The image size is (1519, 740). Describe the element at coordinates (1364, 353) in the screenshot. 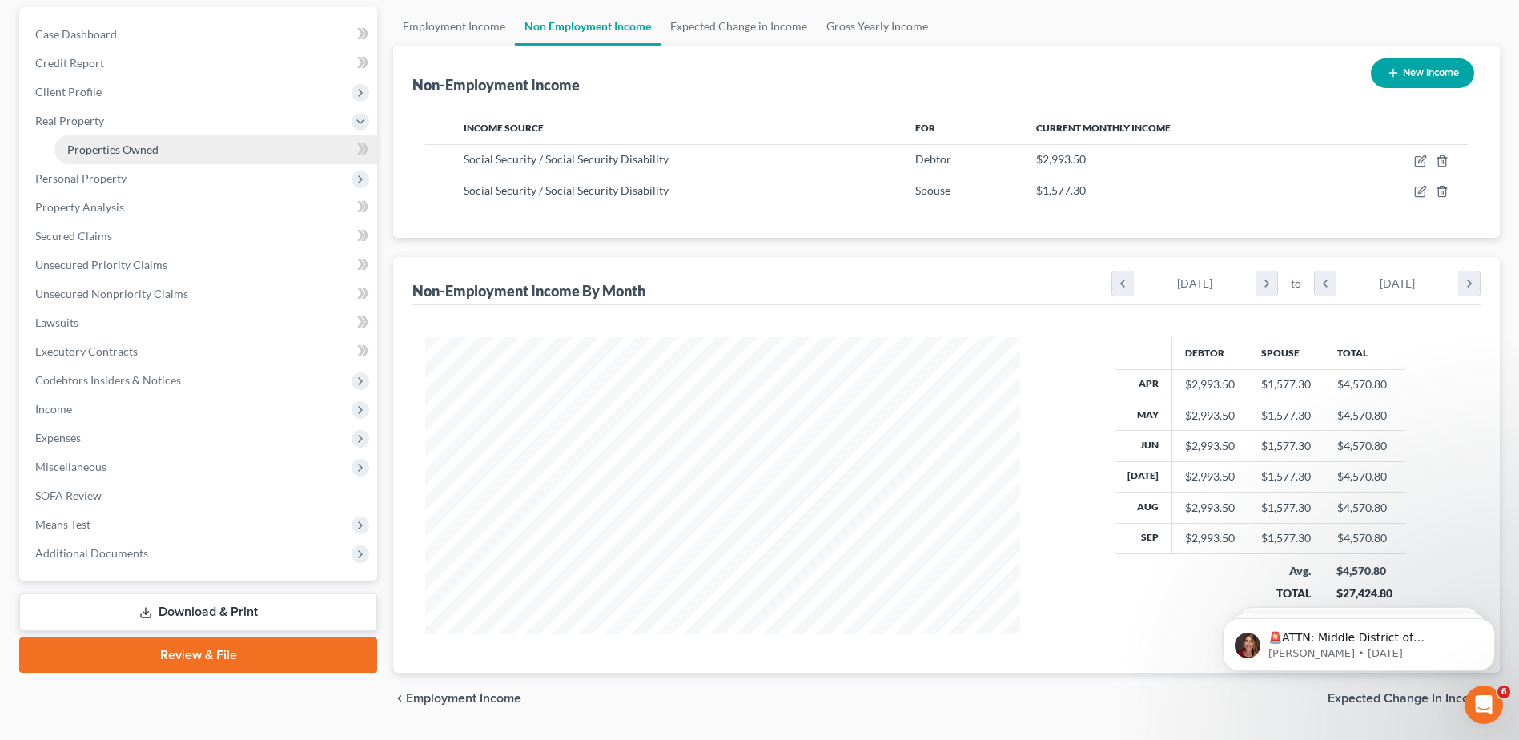

I see `th: Total` at that location.